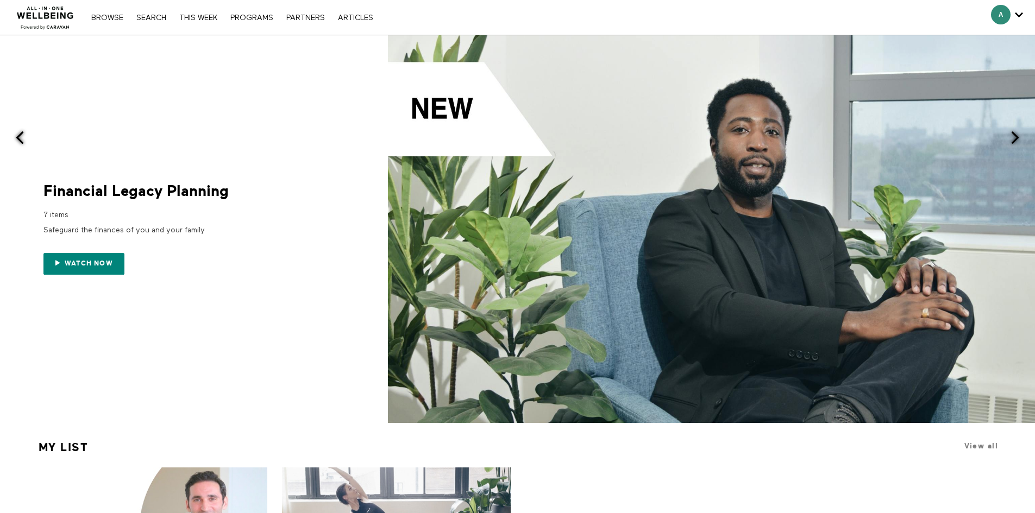 This screenshot has width=1035, height=513. What do you see at coordinates (355, 18) in the screenshot?
I see `a: ARTICLES` at bounding box center [355, 18].